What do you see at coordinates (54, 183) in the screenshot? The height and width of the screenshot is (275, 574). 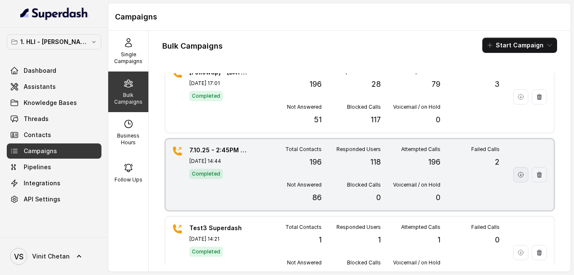 I see `a: Integrations` at bounding box center [54, 183].